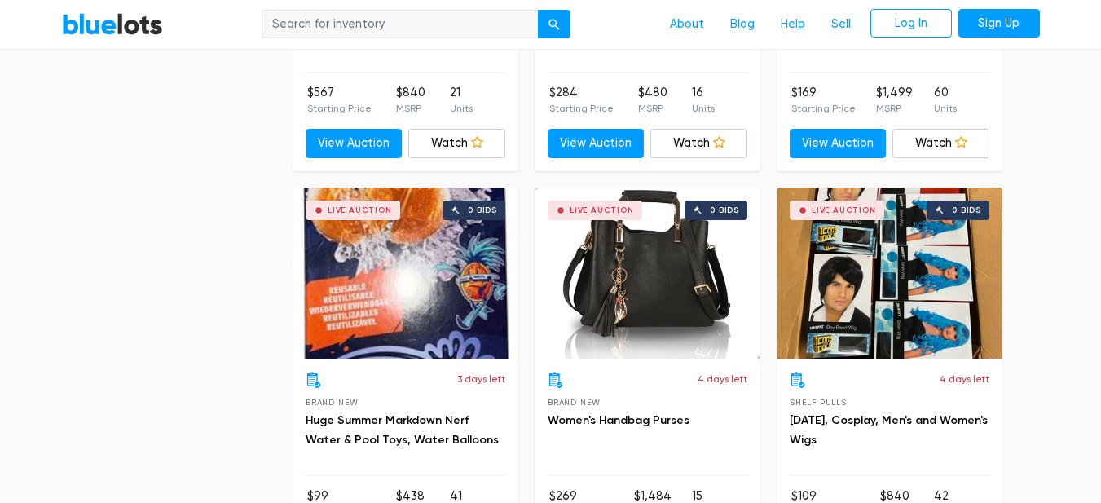 The height and width of the screenshot is (503, 1101). Describe the element at coordinates (581, 100) in the screenshot. I see `li: $284` at that location.